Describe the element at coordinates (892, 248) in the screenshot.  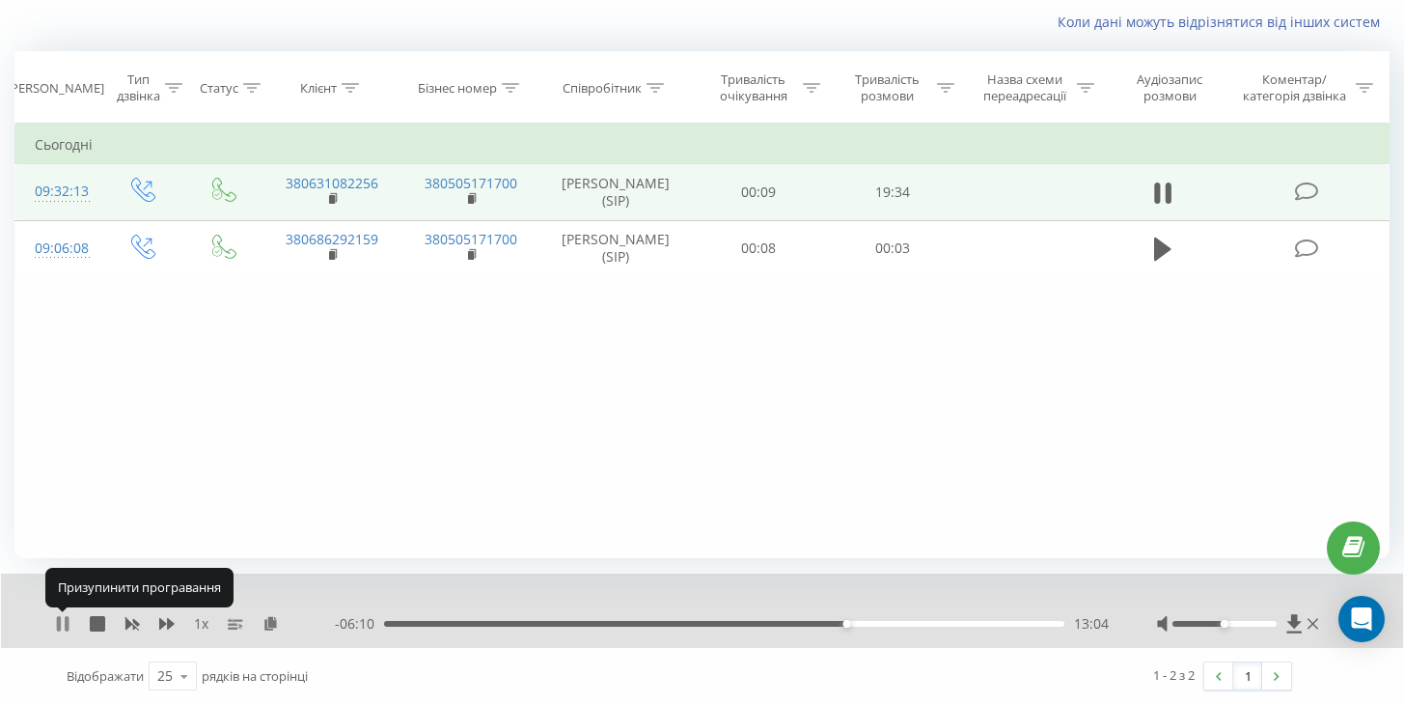
I see `td: 00:03` at that location.